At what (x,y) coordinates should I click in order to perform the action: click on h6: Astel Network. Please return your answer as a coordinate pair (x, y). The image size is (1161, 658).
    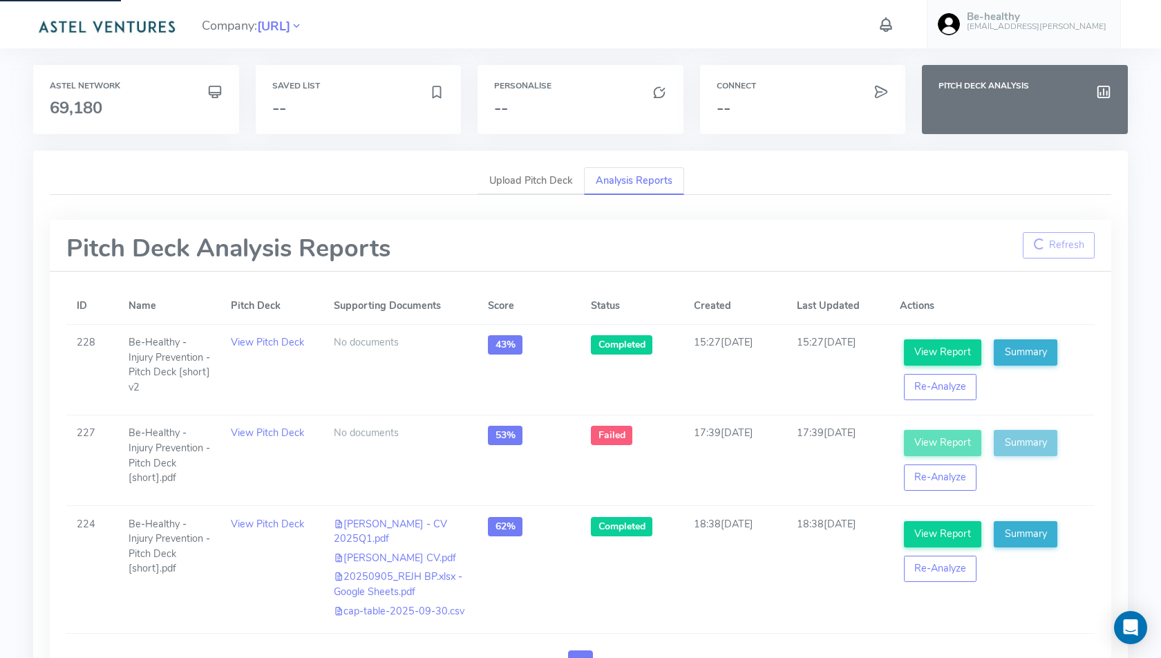
    Looking at the image, I should click on (136, 86).